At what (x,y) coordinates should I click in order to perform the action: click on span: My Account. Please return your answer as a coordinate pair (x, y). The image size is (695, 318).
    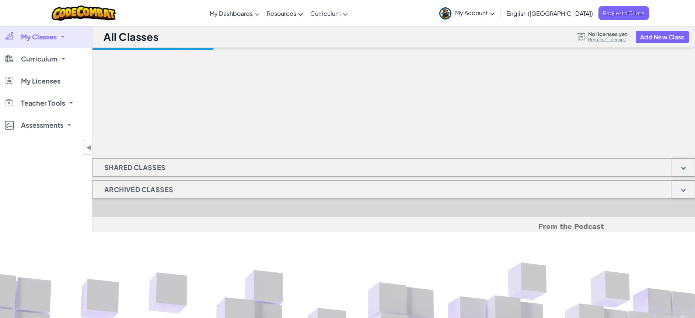
    Looking at the image, I should click on (474, 13).